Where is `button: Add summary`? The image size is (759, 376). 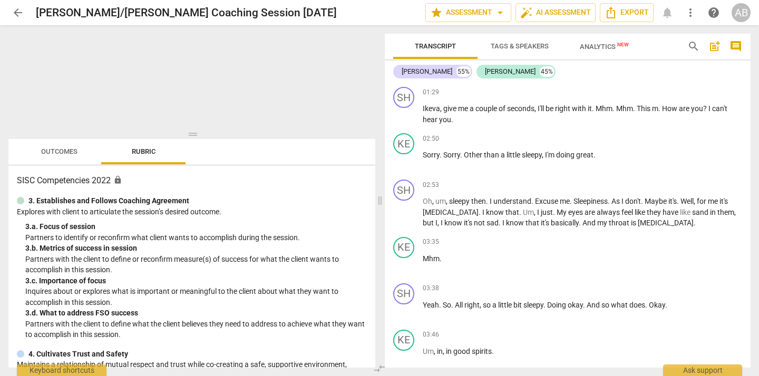
button: Add summary is located at coordinates (715, 46).